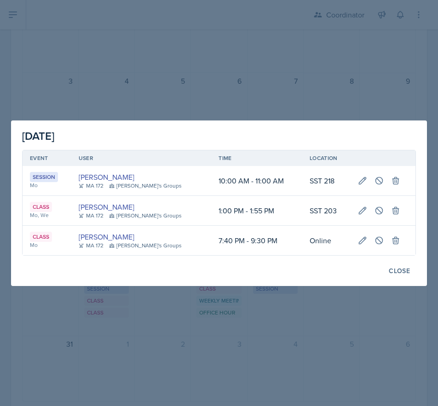 This screenshot has height=406, width=438. I want to click on td: Online, so click(326, 241).